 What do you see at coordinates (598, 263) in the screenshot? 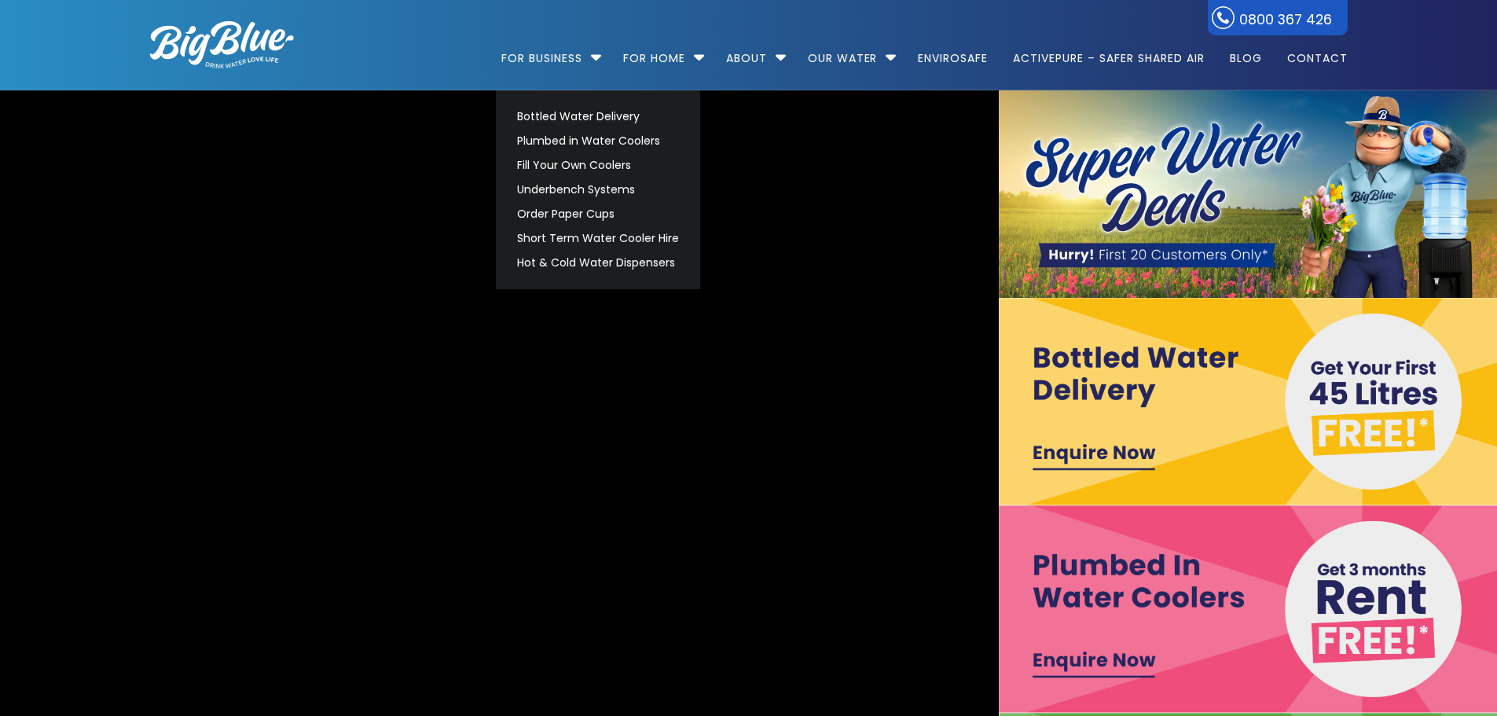
I see `a: Hot & Cold Water Dispensers` at bounding box center [598, 263].